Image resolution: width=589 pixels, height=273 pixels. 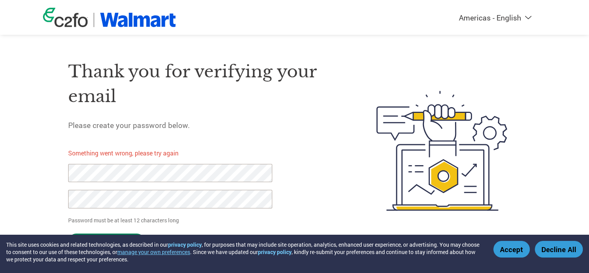 I want to click on button: Accept, so click(x=511, y=249).